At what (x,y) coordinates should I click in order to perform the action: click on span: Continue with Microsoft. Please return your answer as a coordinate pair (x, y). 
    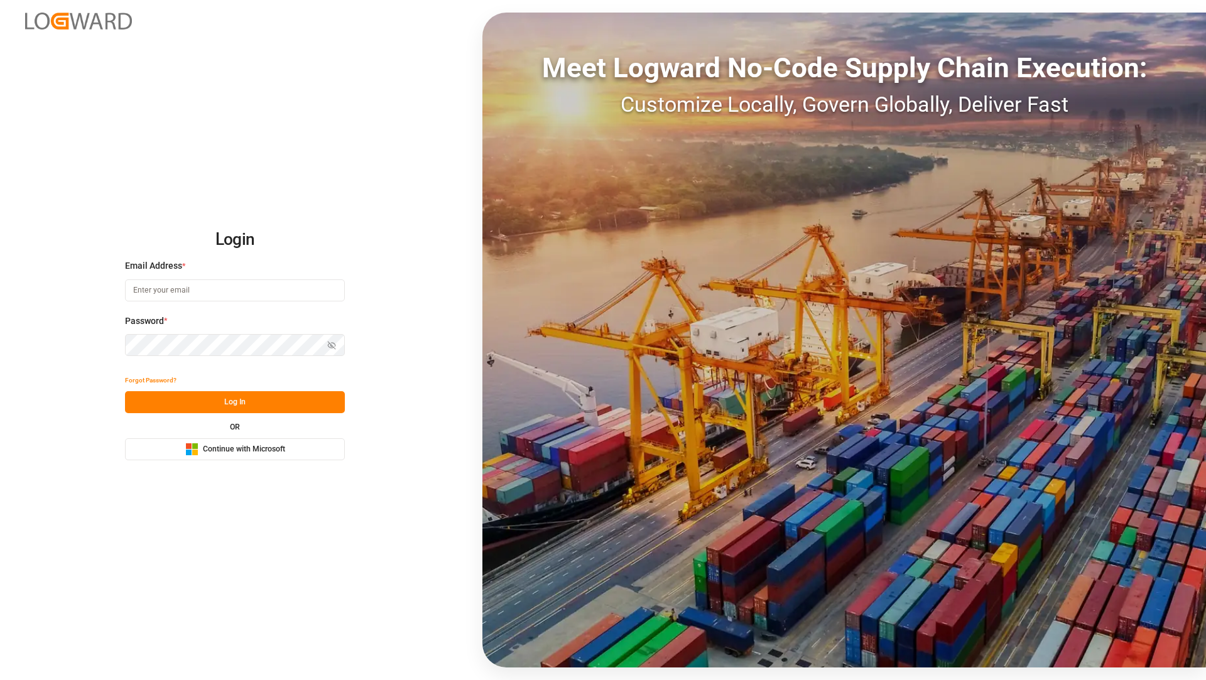
    Looking at the image, I should click on (244, 450).